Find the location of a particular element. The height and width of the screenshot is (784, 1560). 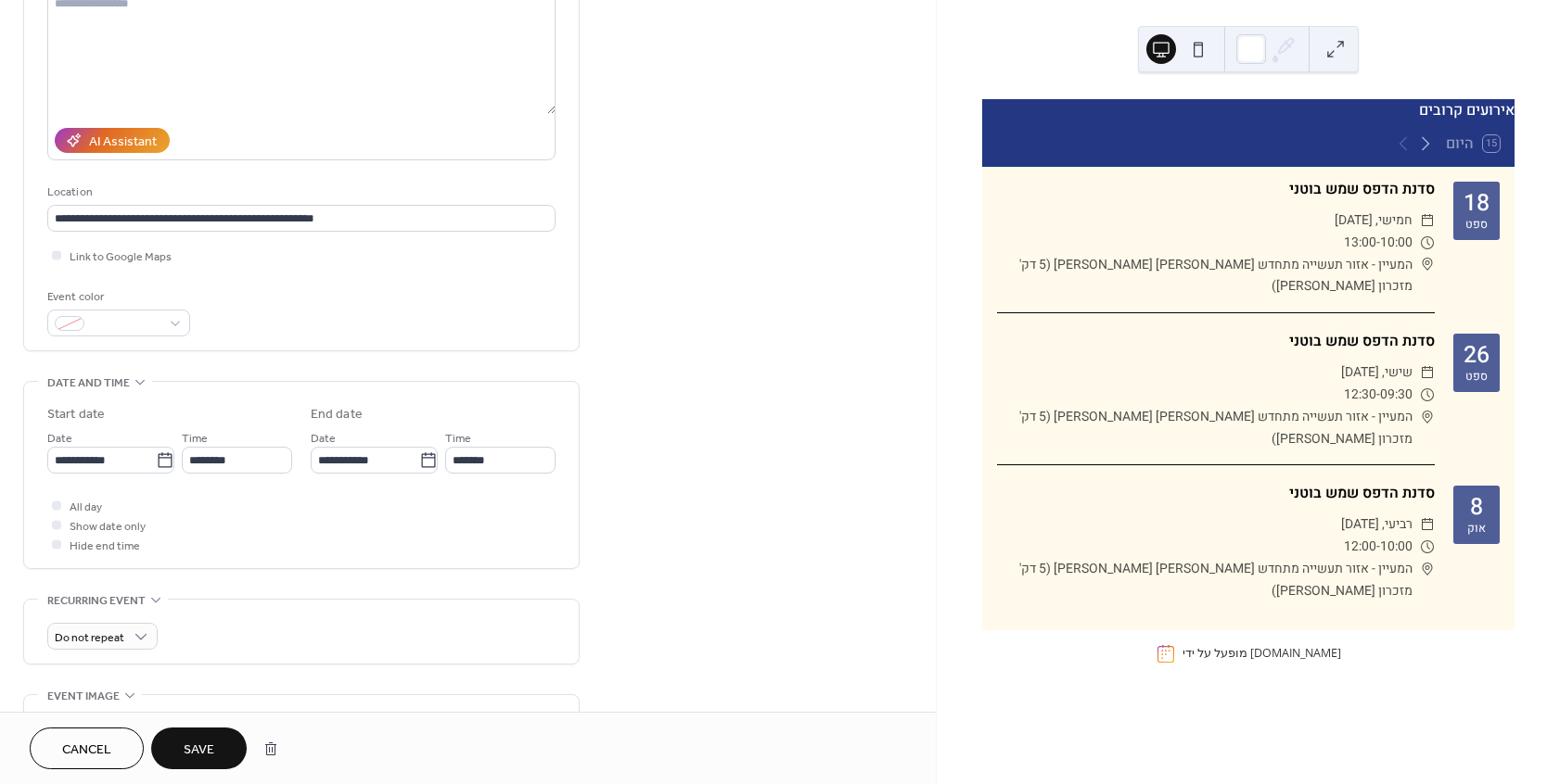

span: 13:00 is located at coordinates (1360, 243).